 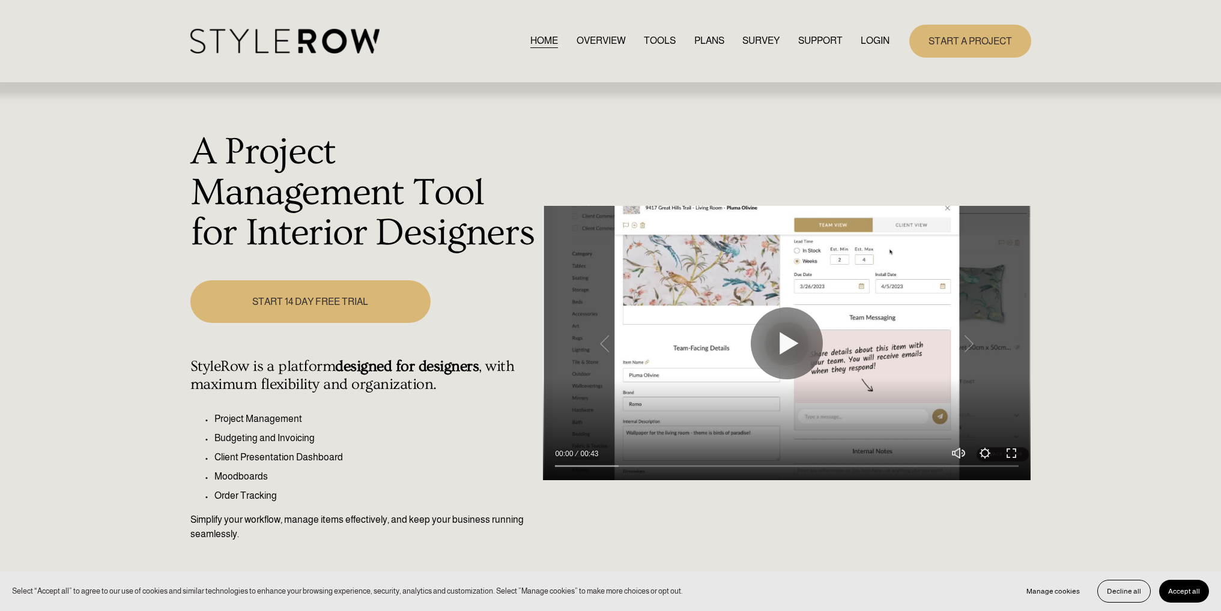 What do you see at coordinates (375, 496) in the screenshot?
I see `p: Order Tracking` at bounding box center [375, 496].